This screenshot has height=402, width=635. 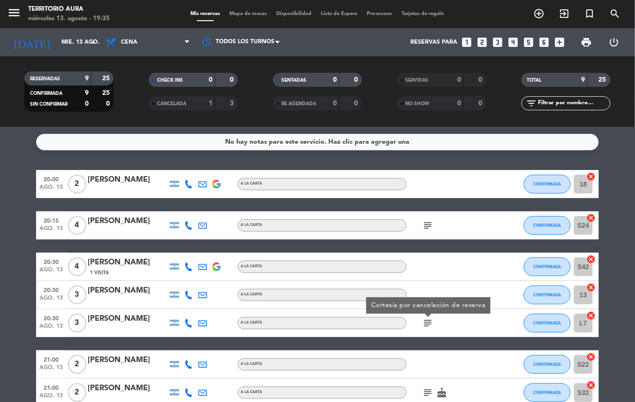 What do you see at coordinates (294, 80) in the screenshot?
I see `span: SENTADAS` at bounding box center [294, 80].